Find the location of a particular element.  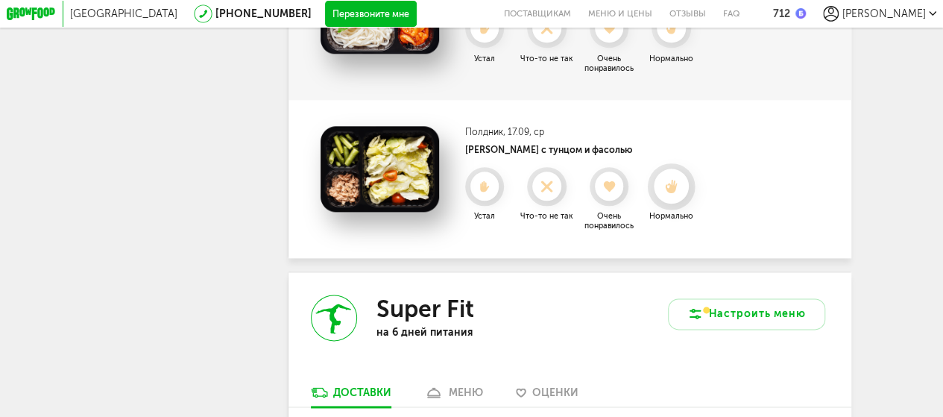

img: bonus_b.cdccf46.png is located at coordinates (800, 13).